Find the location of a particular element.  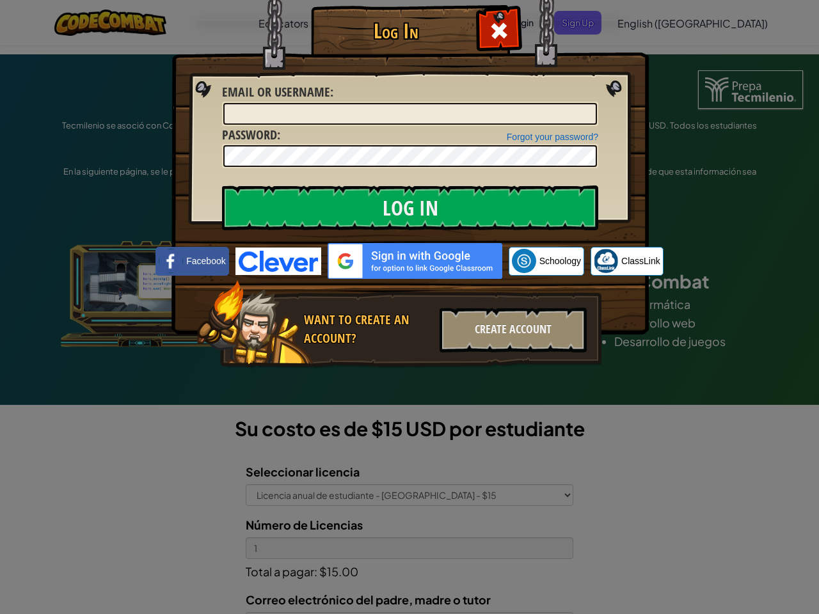

img: classlink-logo-small.png is located at coordinates (606, 261).